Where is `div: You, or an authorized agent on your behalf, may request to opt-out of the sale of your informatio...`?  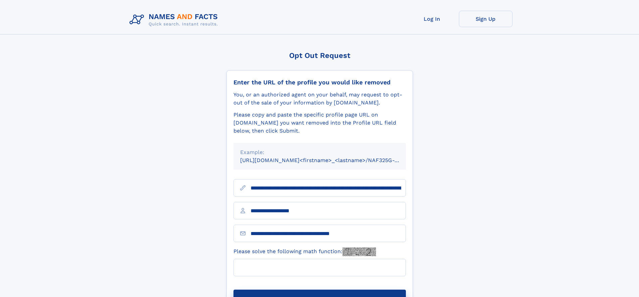 div: You, or an authorized agent on your behalf, may request to opt-out of the sale of your informatio... is located at coordinates (320, 99).